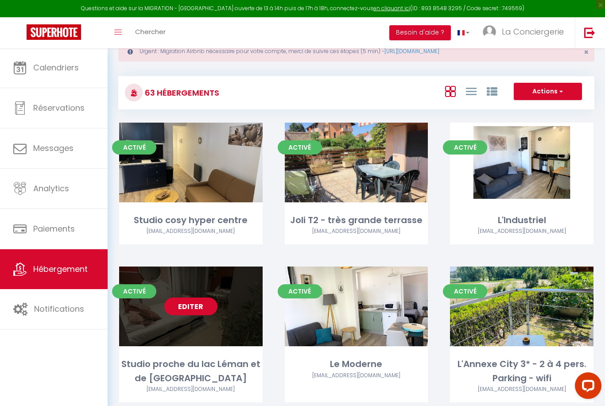 The width and height of the screenshot is (605, 406). Describe the element at coordinates (590, 32) in the screenshot. I see `img: logout` at that location.